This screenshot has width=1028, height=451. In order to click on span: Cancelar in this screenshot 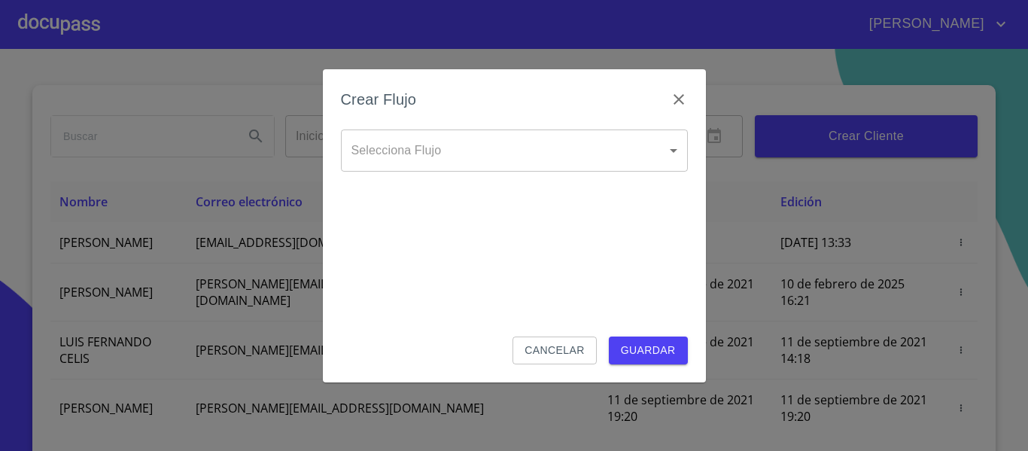, I will do `click(554, 350)`.